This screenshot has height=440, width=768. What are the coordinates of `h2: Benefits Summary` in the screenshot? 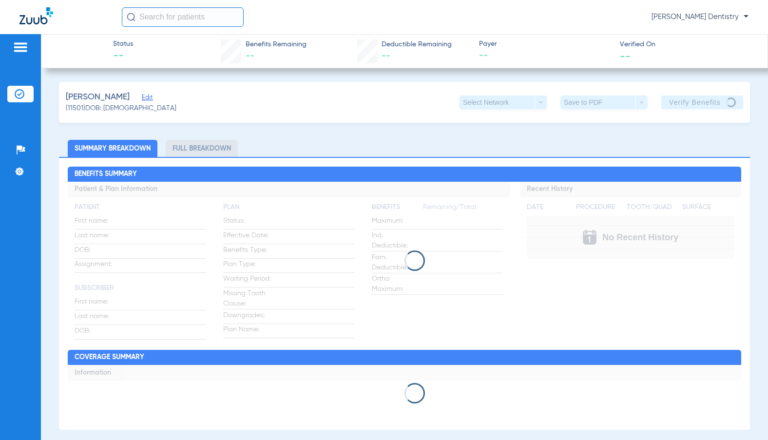 It's located at (404, 174).